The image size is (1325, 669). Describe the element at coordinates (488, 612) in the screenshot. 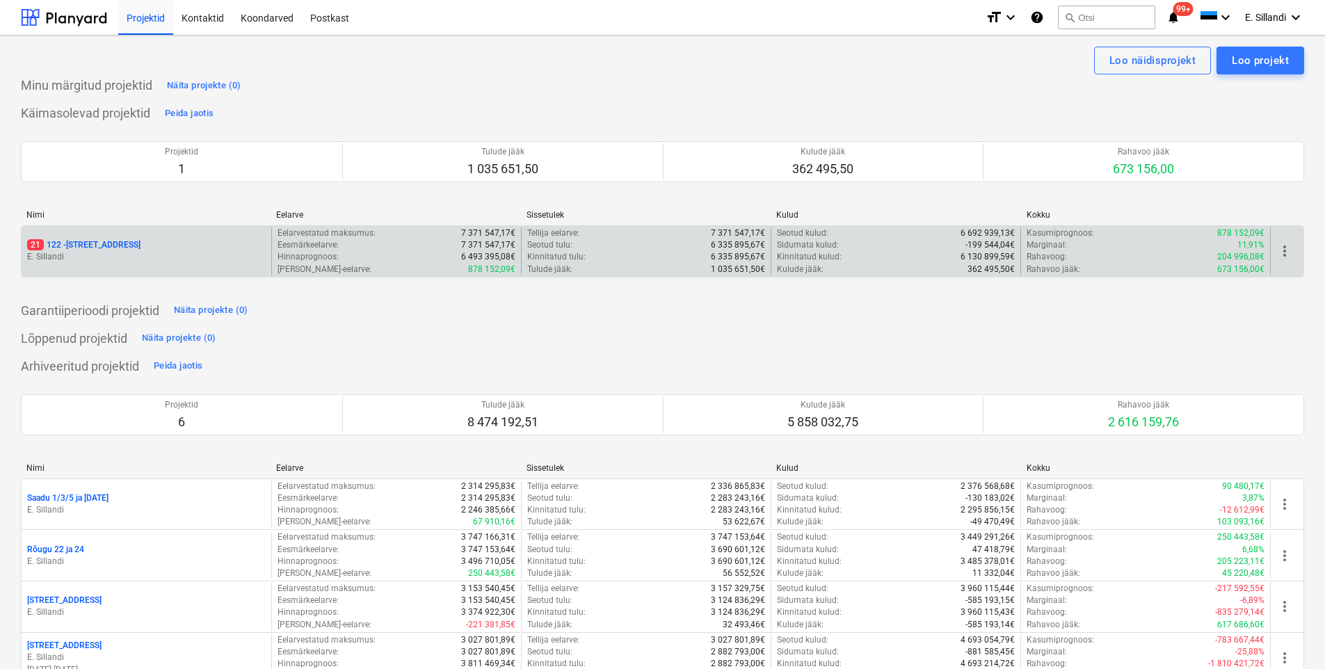

I see `p: 3 374 922,30€` at that location.